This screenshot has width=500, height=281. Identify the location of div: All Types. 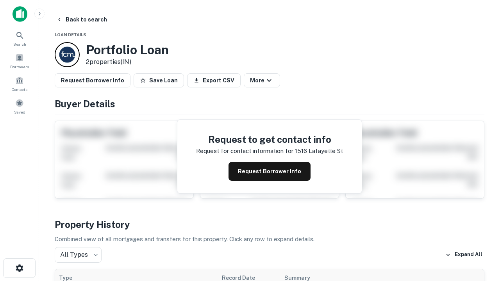
(78, 255).